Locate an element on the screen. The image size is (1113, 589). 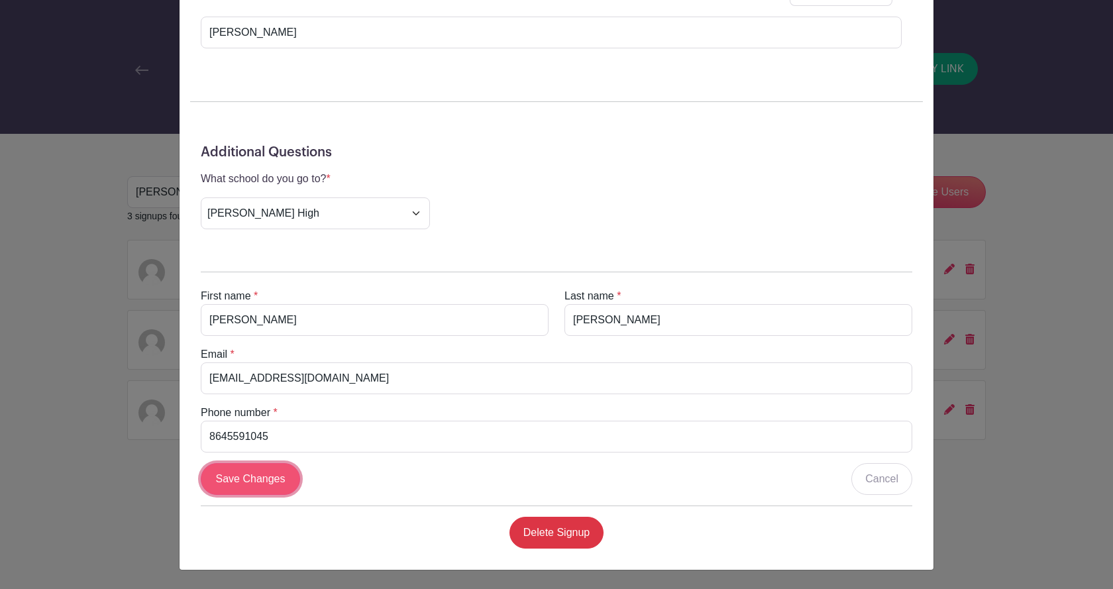
h5: Additional Questions is located at coordinates (557, 152).